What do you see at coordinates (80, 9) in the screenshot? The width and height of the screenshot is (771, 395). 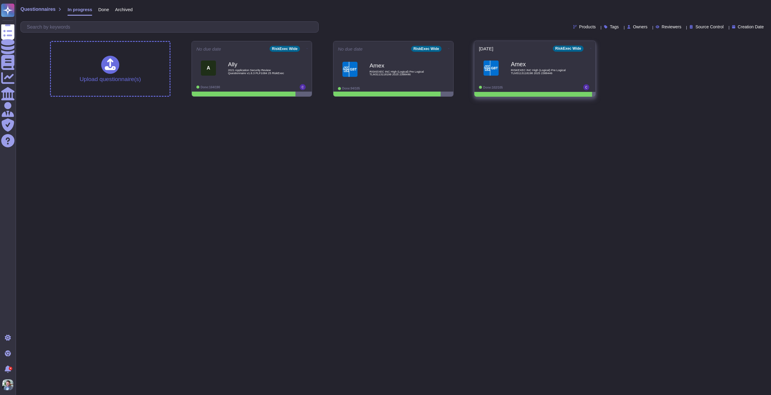 I see `span: In progress` at bounding box center [80, 9].